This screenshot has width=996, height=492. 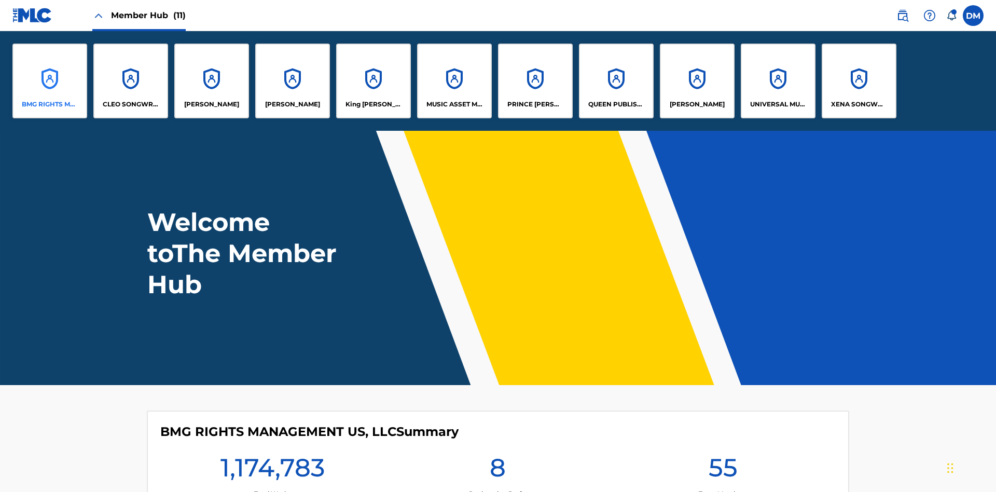 What do you see at coordinates (50, 104) in the screenshot?
I see `p: BMG RIGHTS MANAGEMENT US, LLC` at bounding box center [50, 104].